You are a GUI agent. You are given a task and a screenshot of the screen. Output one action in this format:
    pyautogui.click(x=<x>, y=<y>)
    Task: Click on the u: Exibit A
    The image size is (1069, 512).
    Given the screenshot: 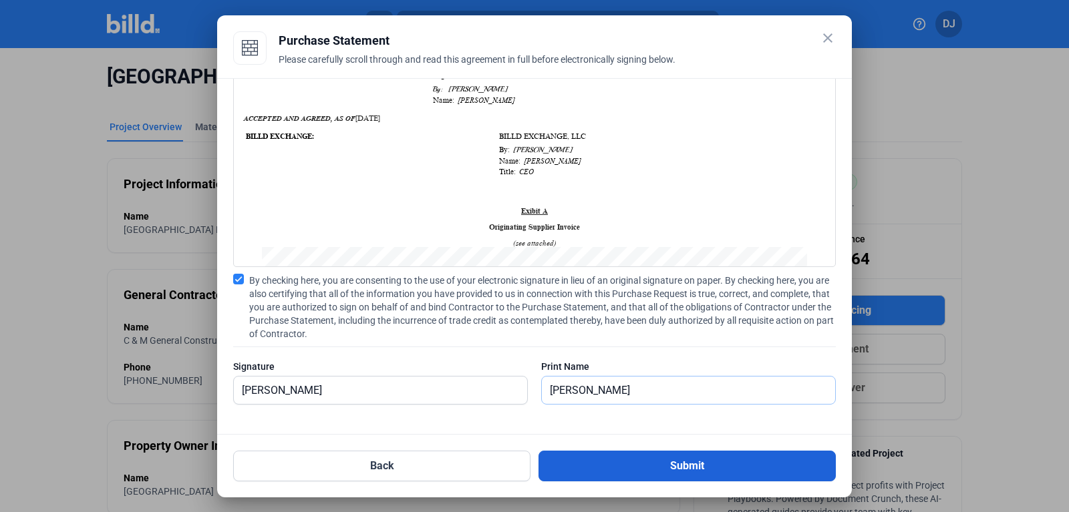 What is the action you would take?
    pyautogui.click(x=535, y=211)
    